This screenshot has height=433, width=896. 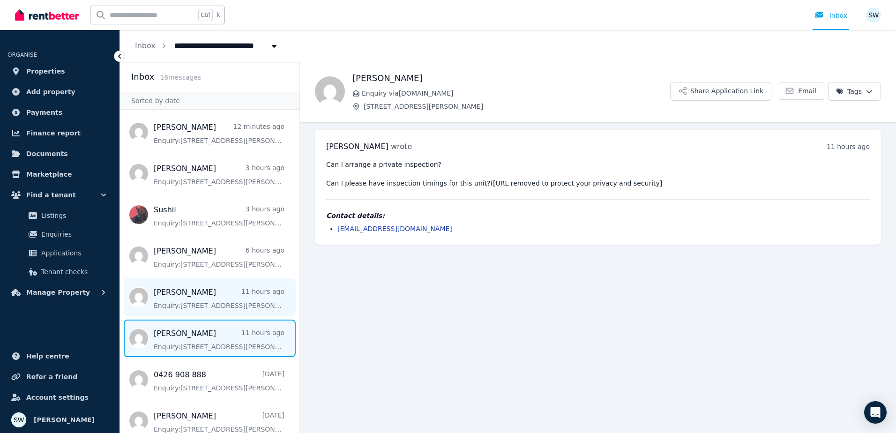 I want to click on span: Properties, so click(x=45, y=71).